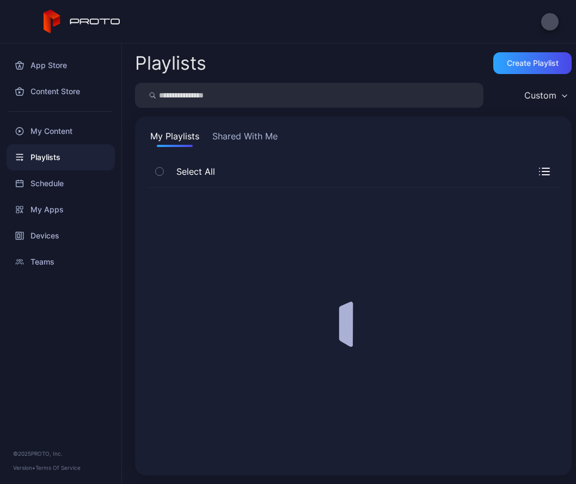 Image resolution: width=576 pixels, height=484 pixels. What do you see at coordinates (60, 157) in the screenshot?
I see `a: Playlists` at bounding box center [60, 157].